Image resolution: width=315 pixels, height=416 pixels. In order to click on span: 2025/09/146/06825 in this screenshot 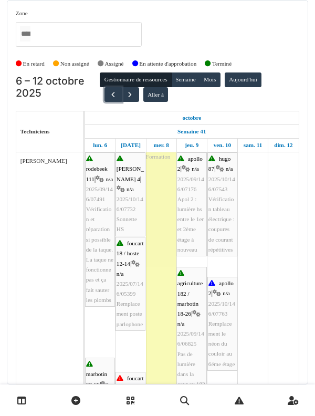, I will do `click(191, 338)`.